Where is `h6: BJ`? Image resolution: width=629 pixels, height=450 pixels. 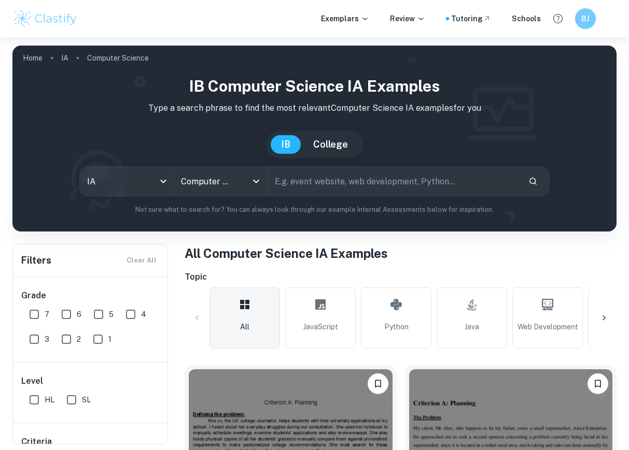 h6: BJ is located at coordinates (585, 19).